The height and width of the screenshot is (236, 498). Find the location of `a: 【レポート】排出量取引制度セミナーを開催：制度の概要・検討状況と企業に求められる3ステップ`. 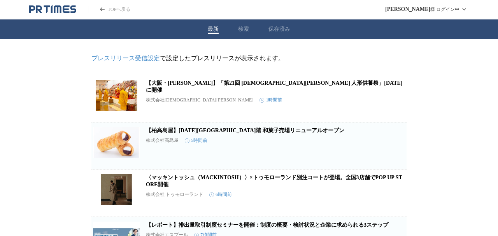

a: 【レポート】排出量取引制度セミナーを開催：制度の概要・検討状況と企業に求められる3ステップ is located at coordinates (267, 225).